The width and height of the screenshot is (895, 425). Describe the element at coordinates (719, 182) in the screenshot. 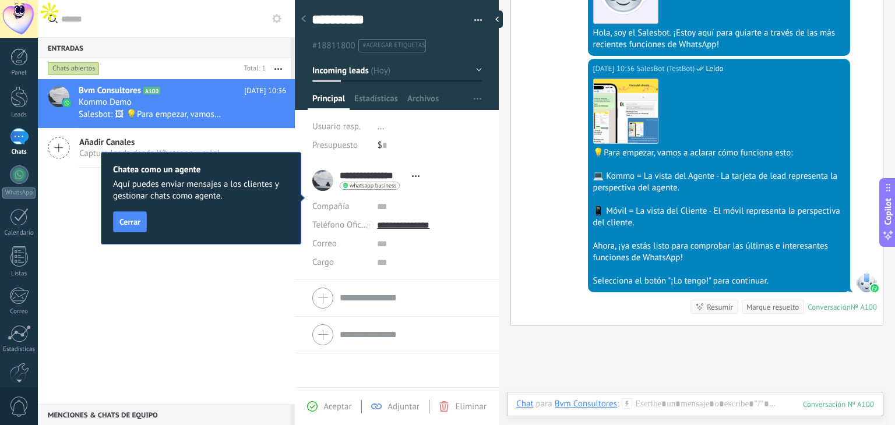

I see `div: 💻 Kommo = La vista del Agente - La tarjeta de lead representa la perspectiva del agente.` at that location.